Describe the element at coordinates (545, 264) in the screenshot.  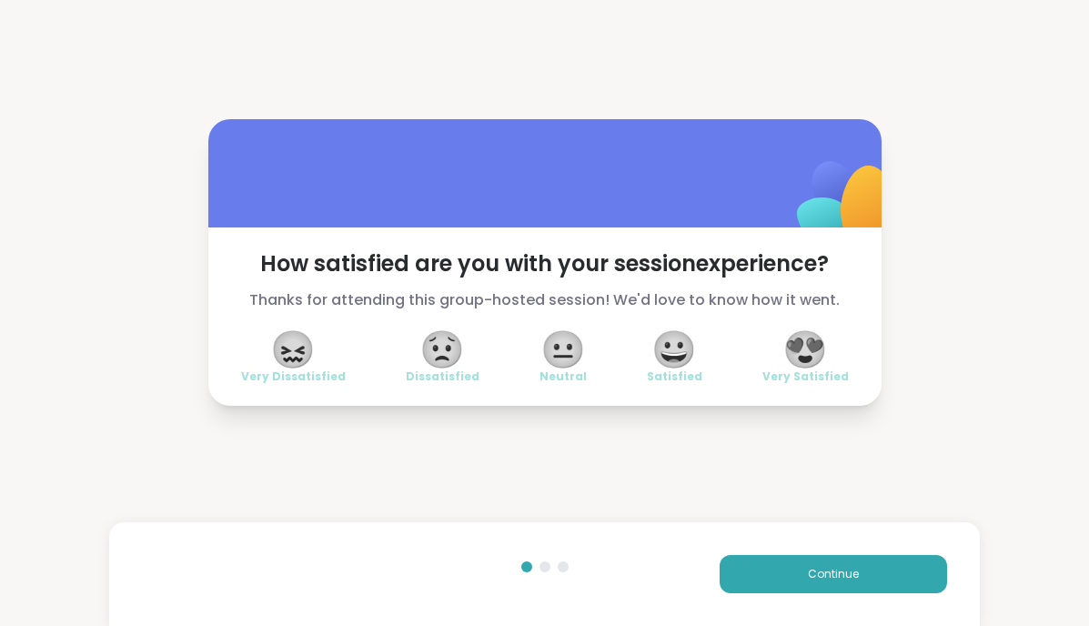
I see `span: How satisfied are you with your session experience?` at that location.